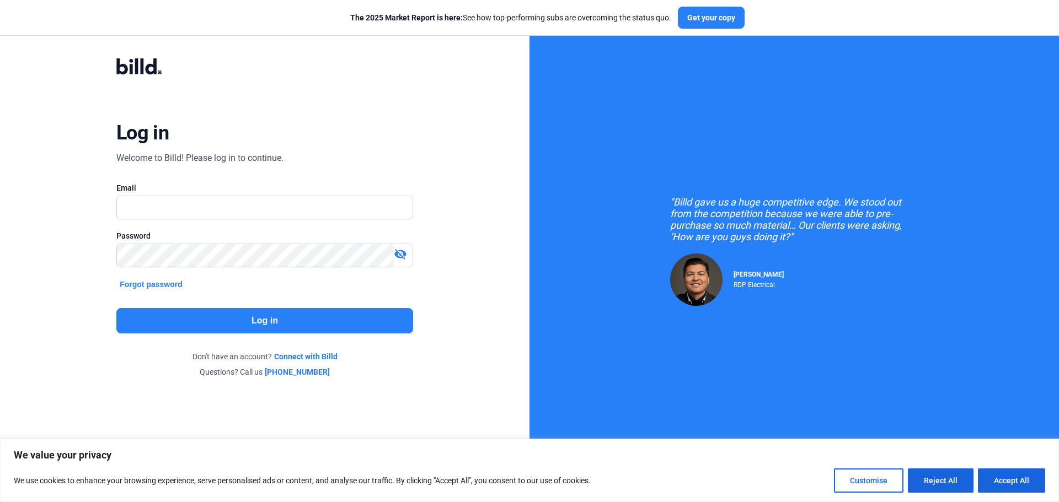  Describe the element at coordinates (265, 188) in the screenshot. I see `div: Email` at that location.